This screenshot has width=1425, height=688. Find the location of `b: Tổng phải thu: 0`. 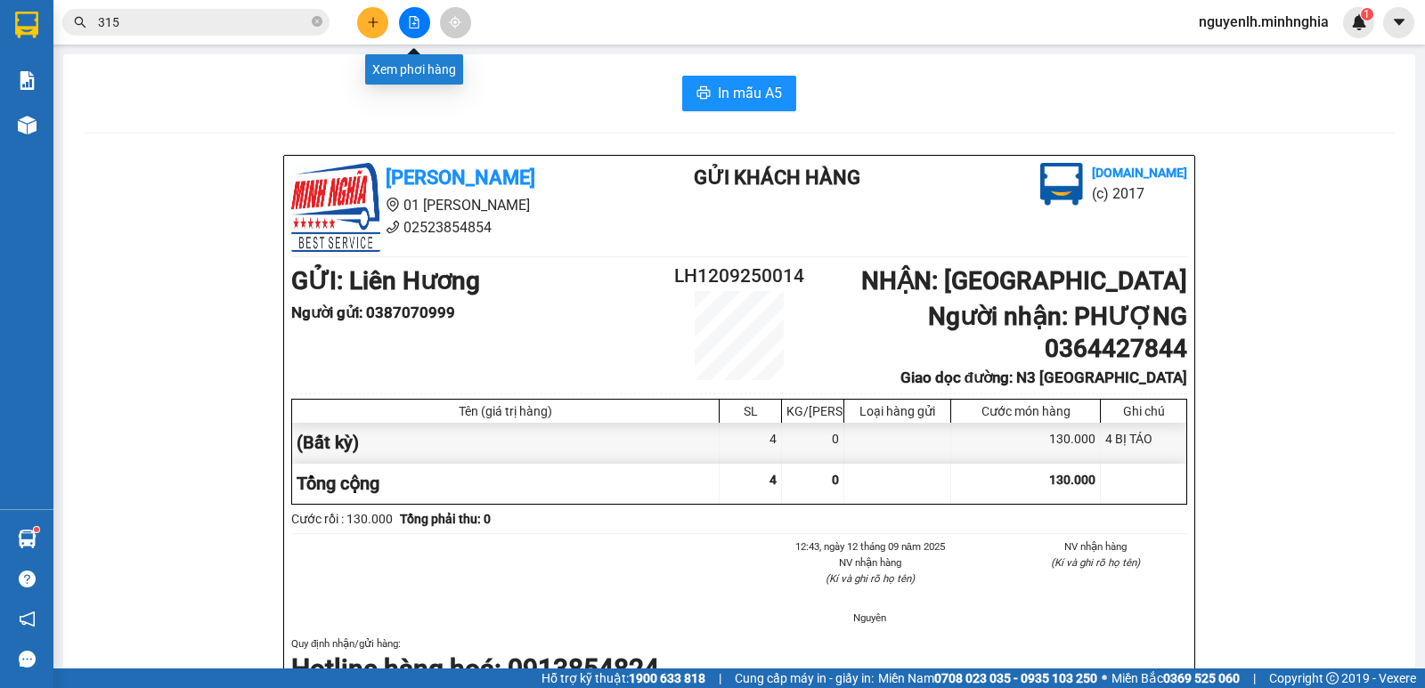

b: Tổng phải thu: 0 is located at coordinates (445, 519).